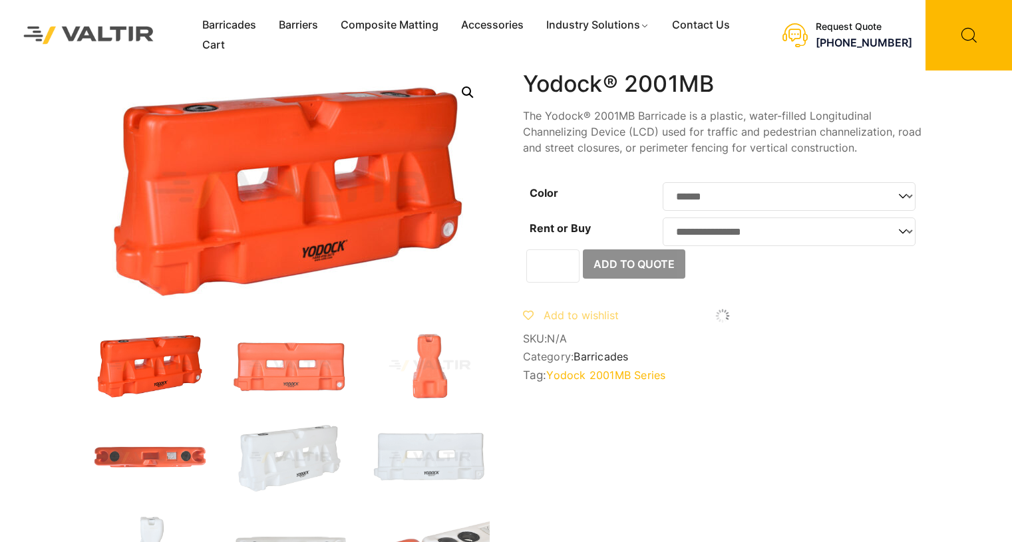  What do you see at coordinates (150, 366) in the screenshot?
I see `img: 2001MB_Org_3Q.jpg` at bounding box center [150, 366].